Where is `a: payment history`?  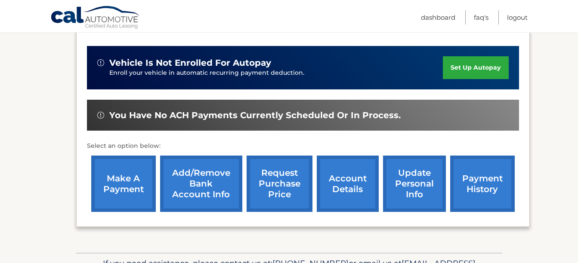
a: payment history is located at coordinates (482, 184).